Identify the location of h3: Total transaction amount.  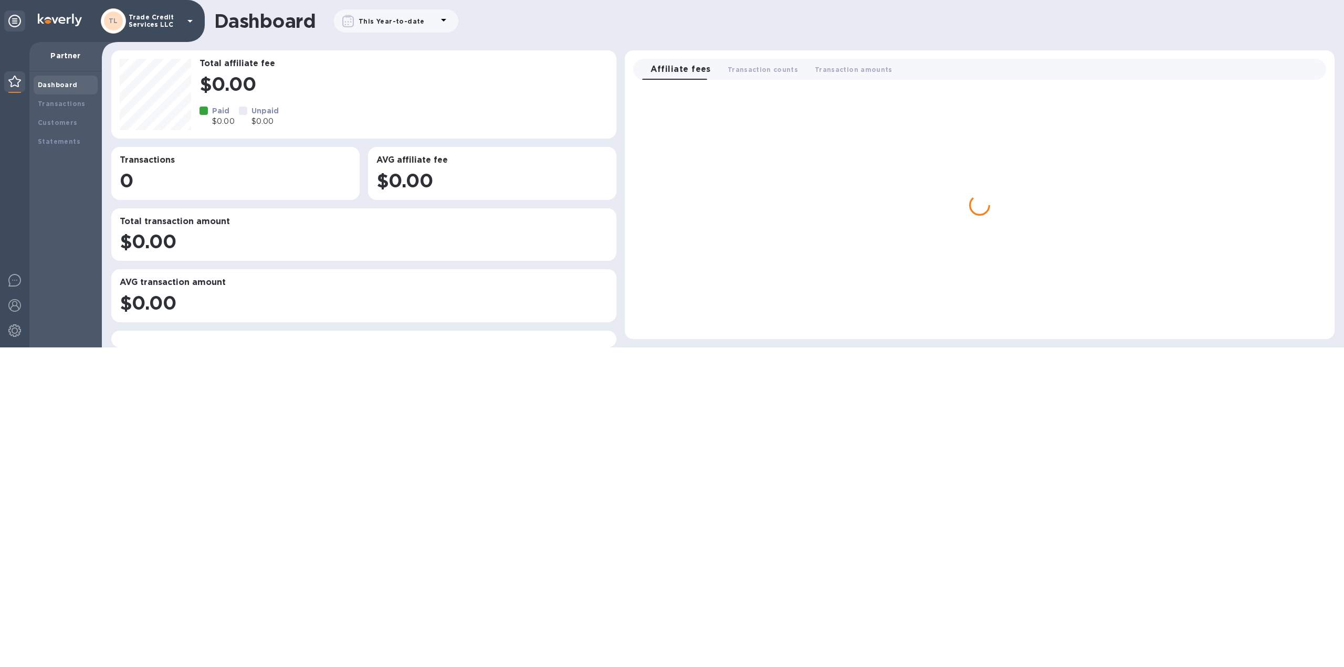
(364, 221).